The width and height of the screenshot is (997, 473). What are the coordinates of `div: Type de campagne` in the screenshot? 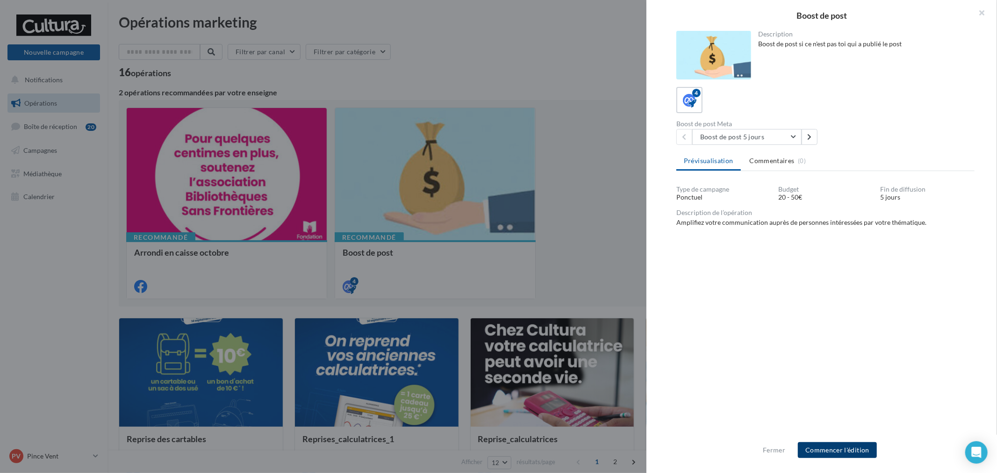 It's located at (723, 189).